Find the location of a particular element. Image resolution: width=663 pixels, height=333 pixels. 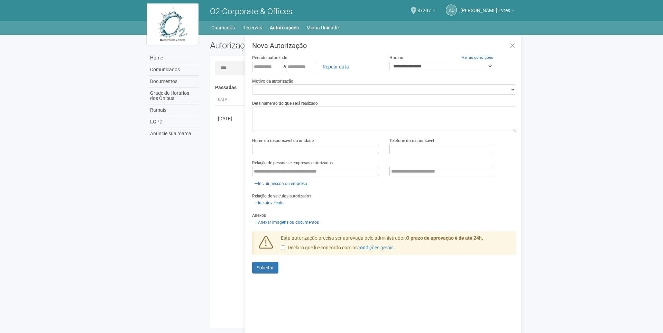

div: a is located at coordinates (316, 67).